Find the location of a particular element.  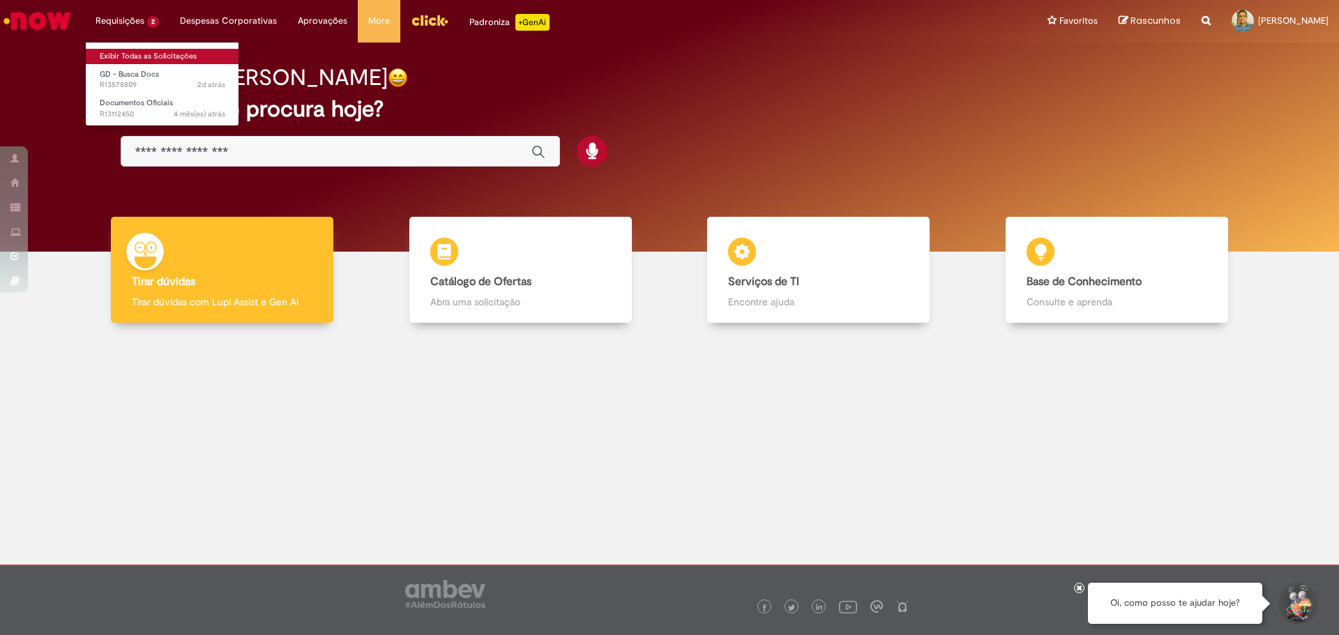

h2: O que você procura hoje? is located at coordinates (669, 109).